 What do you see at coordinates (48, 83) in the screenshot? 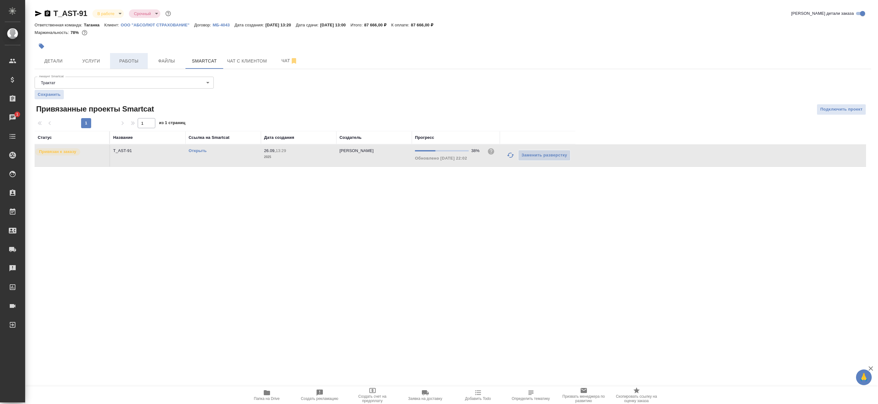
I see `button: Трактат` at bounding box center [48, 83].